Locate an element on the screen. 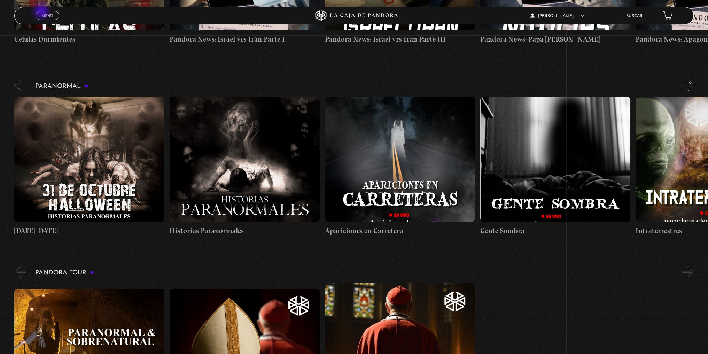 This screenshot has width=708, height=354. h3: Paranormal is located at coordinates (62, 86).